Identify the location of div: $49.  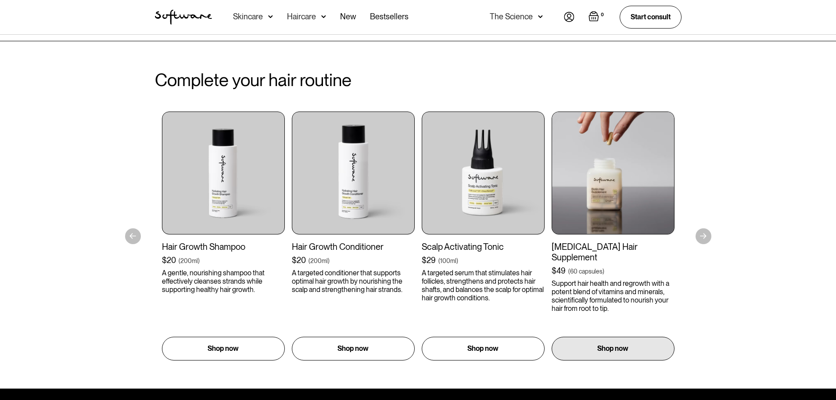
(559, 271).